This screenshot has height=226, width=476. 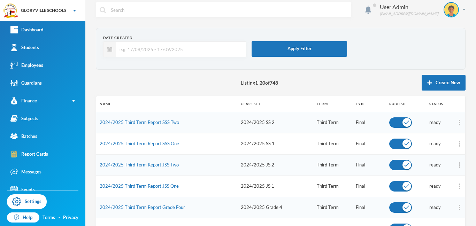 I want to click on td: 2024/2025 SS 2, so click(x=276, y=122).